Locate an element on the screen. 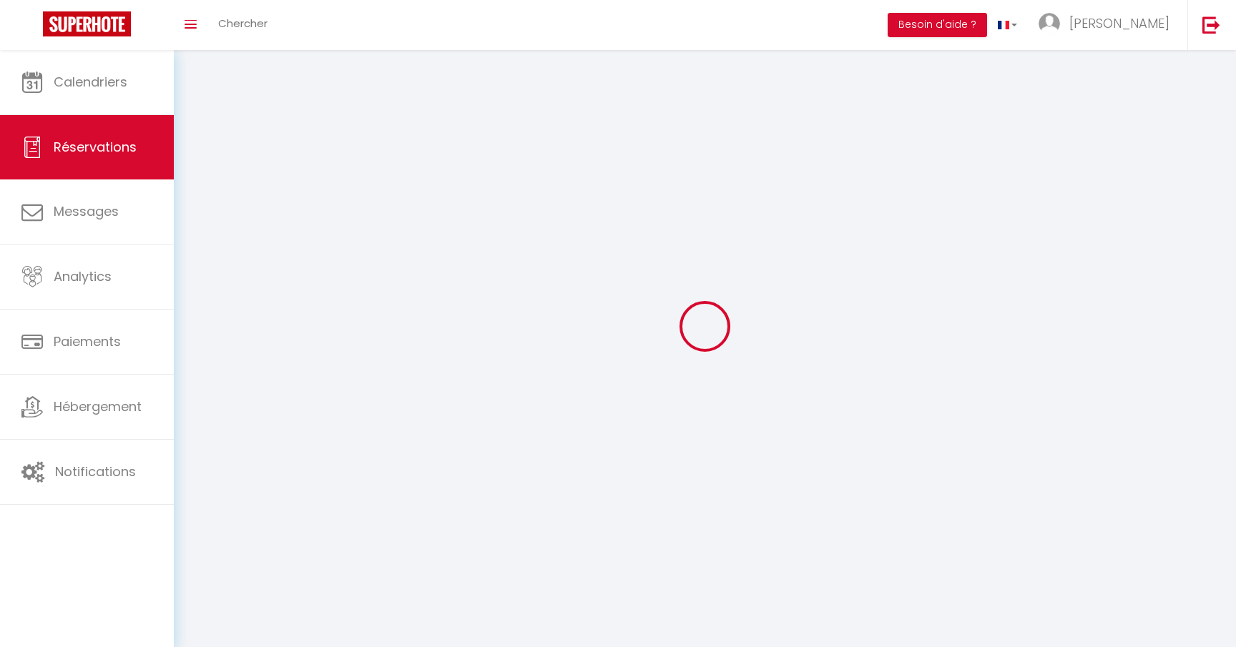 The height and width of the screenshot is (647, 1236). img: Super Booking is located at coordinates (87, 24).